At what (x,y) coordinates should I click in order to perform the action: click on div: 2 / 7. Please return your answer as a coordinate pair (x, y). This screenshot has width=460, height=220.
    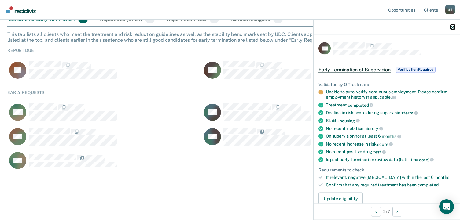
    Looking at the image, I should click on (387, 212).